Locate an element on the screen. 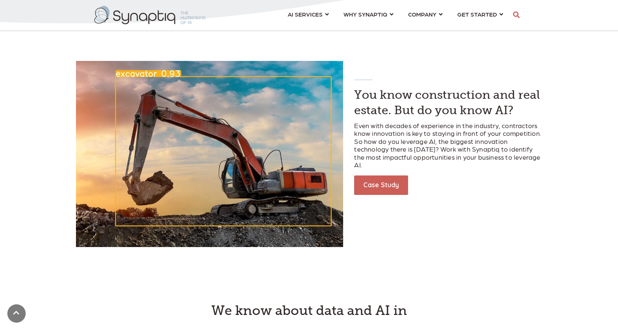 This screenshot has width=618, height=330. span: COMPANY is located at coordinates (422, 14).